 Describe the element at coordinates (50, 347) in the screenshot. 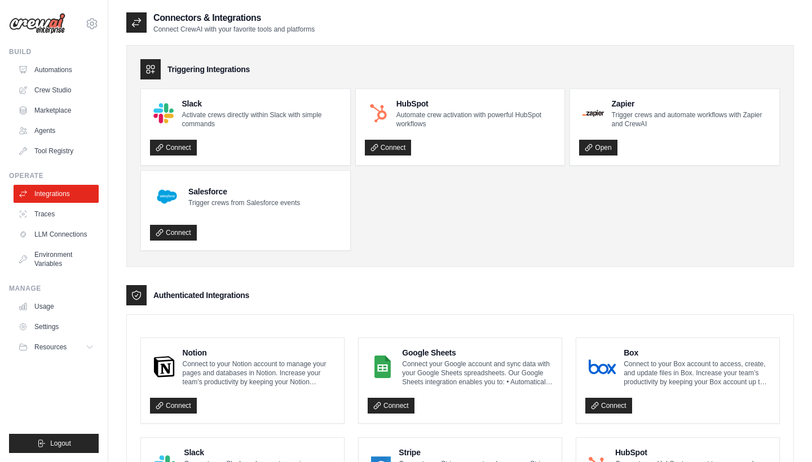

I see `span: Resources` at that location.